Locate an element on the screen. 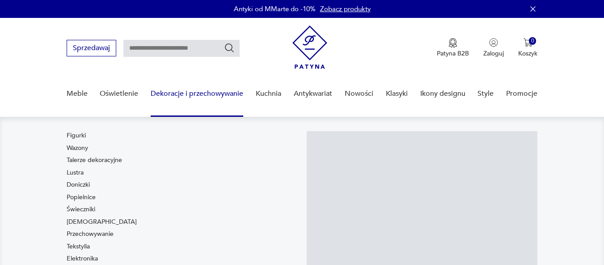 The image size is (604, 265). a: Klasyki is located at coordinates (397, 93).